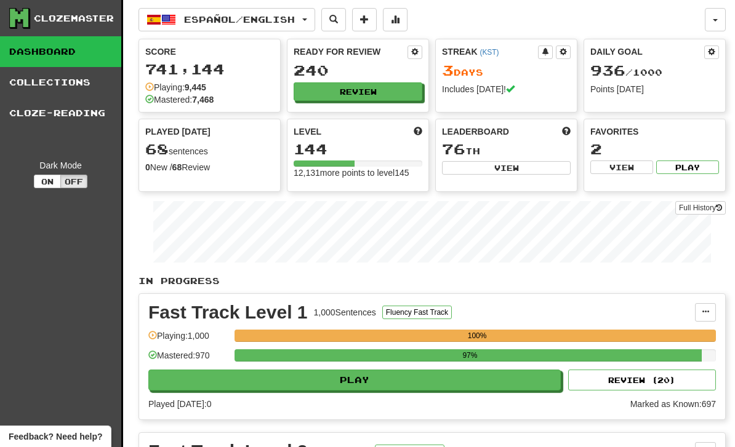  I want to click on div: Playing: 1,000, so click(188, 340).